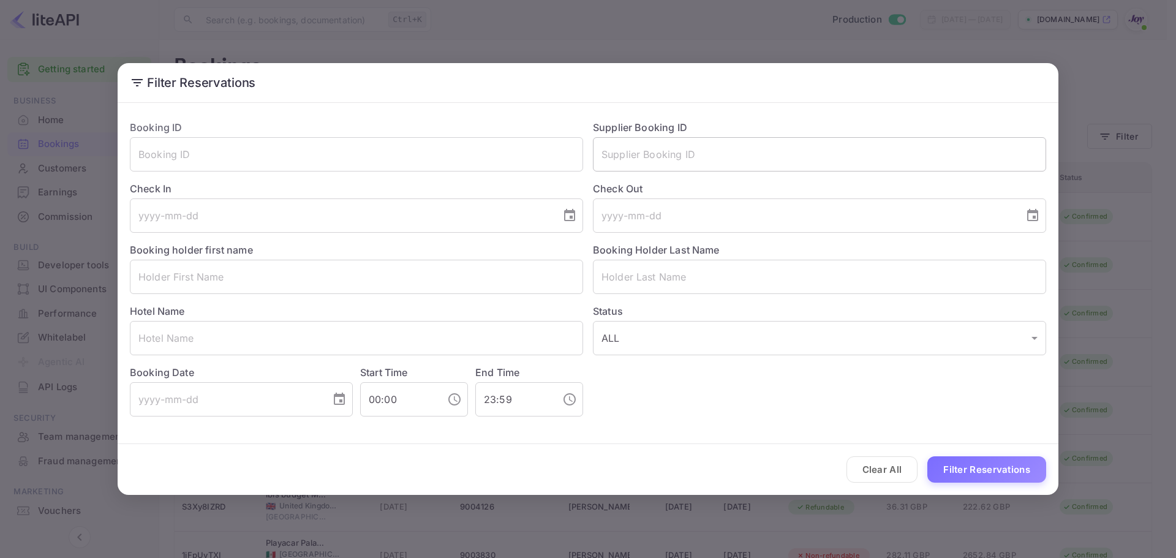 The width and height of the screenshot is (1176, 558). Describe the element at coordinates (191, 250) in the screenshot. I see `label: Booking holder first name` at that location.